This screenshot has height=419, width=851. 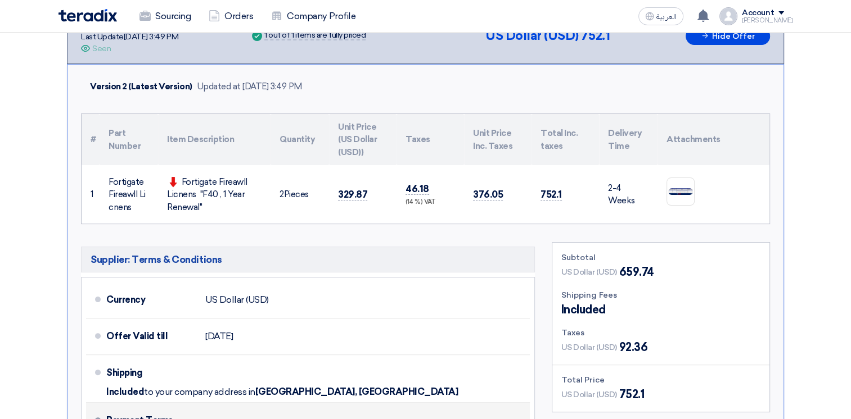 I want to click on img: Teradix logo, so click(x=88, y=15).